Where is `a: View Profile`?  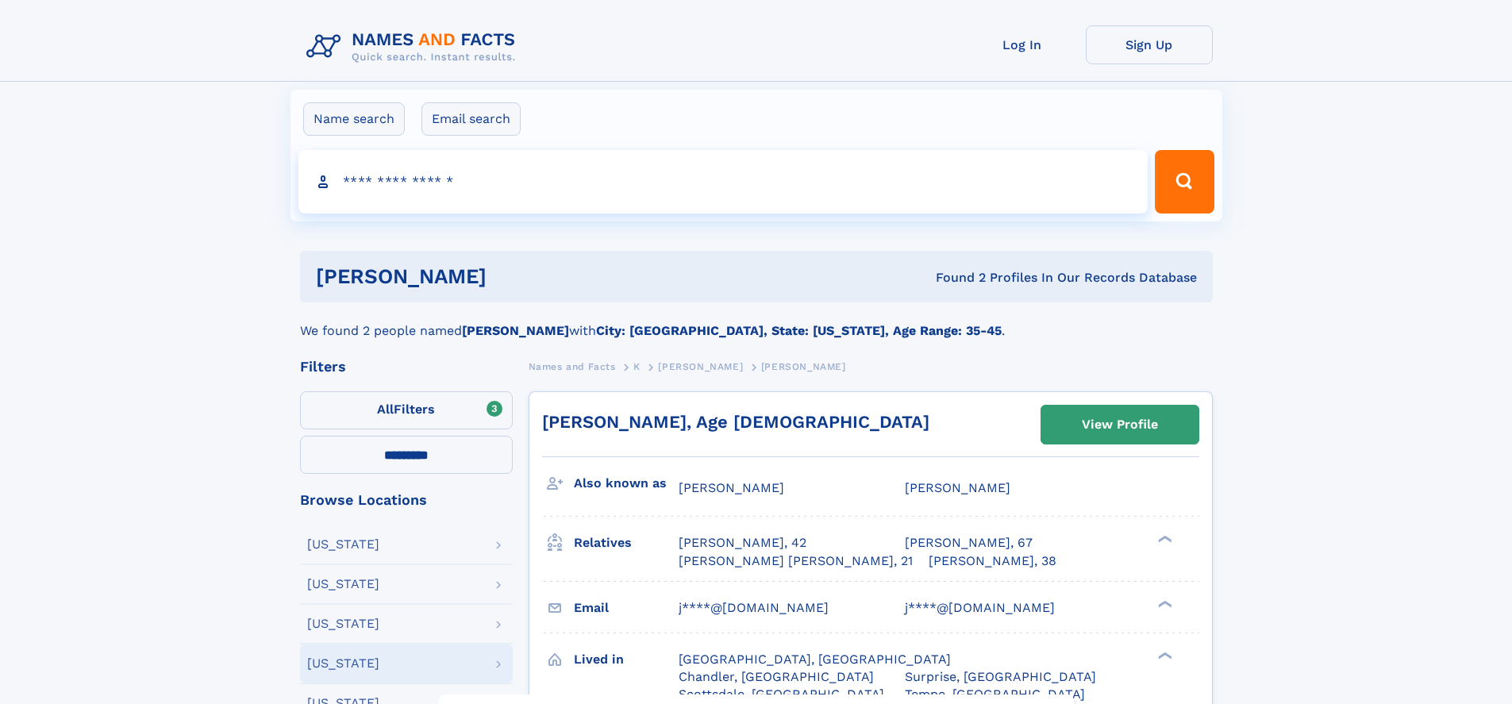 a: View Profile is located at coordinates (1120, 425).